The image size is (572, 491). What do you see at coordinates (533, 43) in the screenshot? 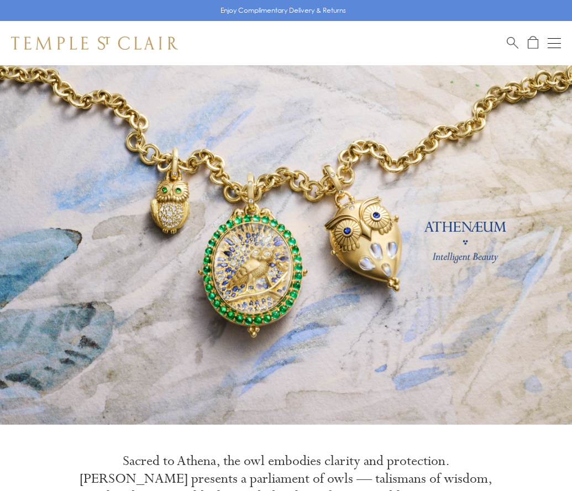
I see `a: Open Shopping Bag` at bounding box center [533, 43].